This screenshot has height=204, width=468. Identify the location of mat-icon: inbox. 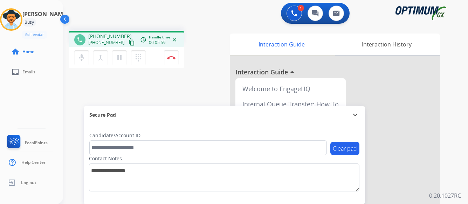
(15, 72).